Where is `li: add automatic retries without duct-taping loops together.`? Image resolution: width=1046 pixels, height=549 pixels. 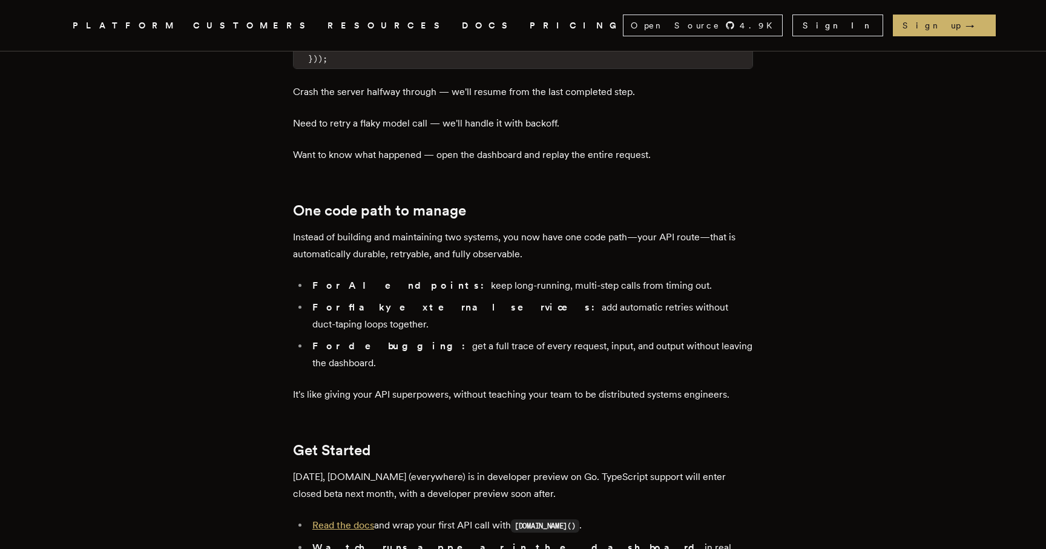 li: add automatic retries without duct-taping loops together. is located at coordinates (531, 316).